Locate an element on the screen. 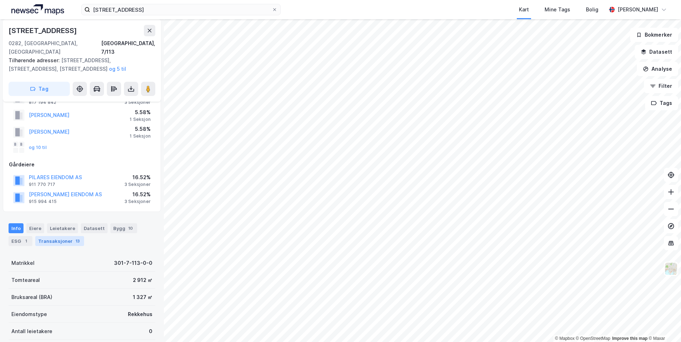 The height and width of the screenshot is (342, 681). div: Bygg is located at coordinates (124, 229).